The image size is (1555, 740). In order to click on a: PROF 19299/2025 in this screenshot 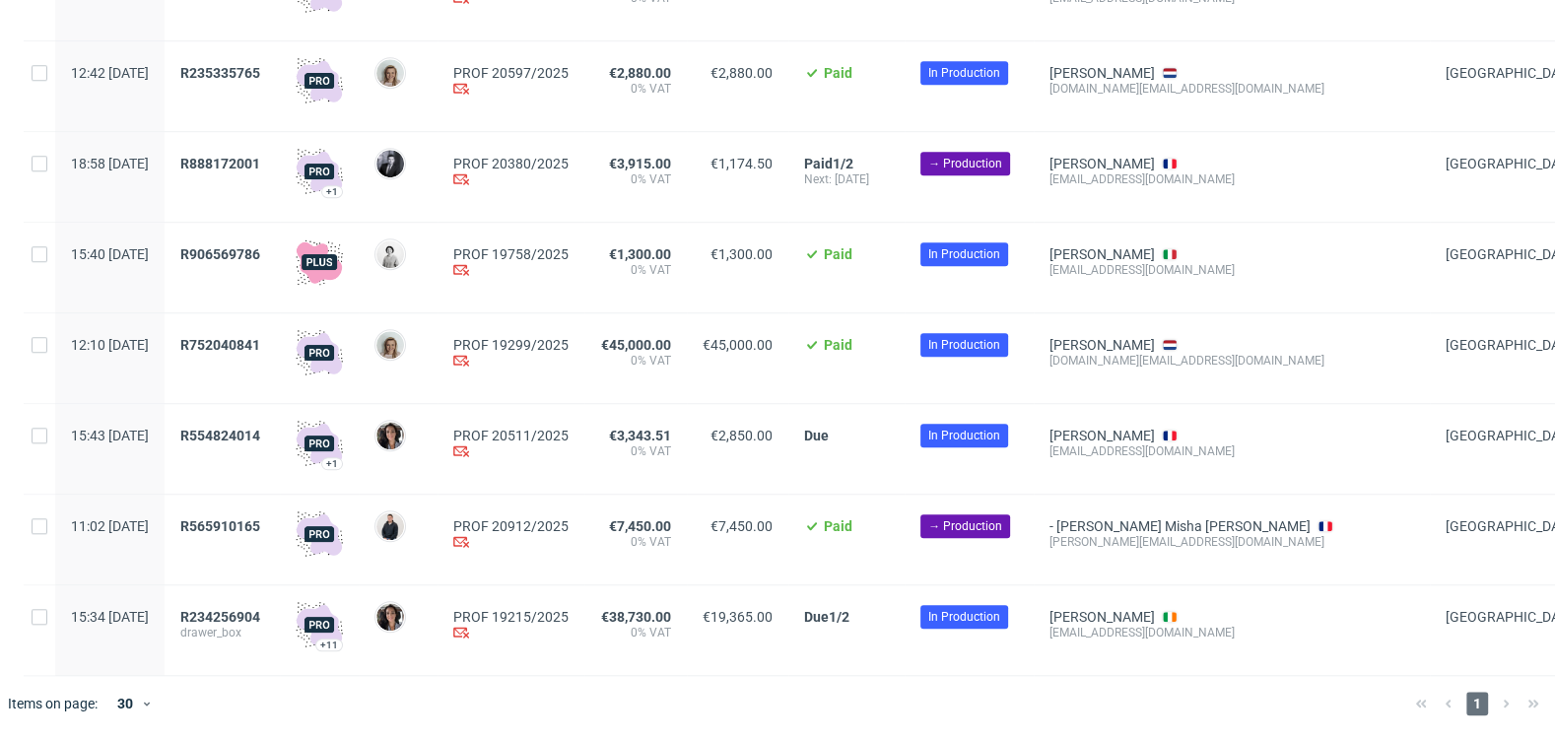, I will do `click(510, 345)`.